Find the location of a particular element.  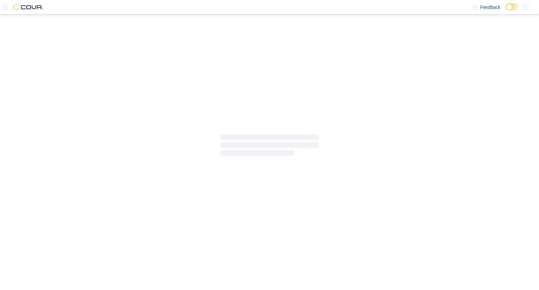

img: Cova is located at coordinates (28, 7).